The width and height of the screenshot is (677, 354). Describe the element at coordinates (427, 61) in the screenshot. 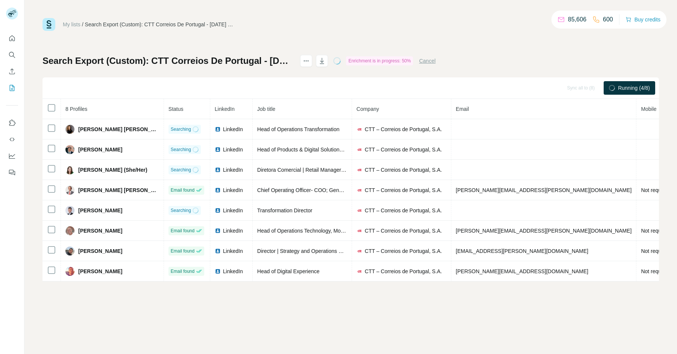

I see `button: Cancel` at that location.